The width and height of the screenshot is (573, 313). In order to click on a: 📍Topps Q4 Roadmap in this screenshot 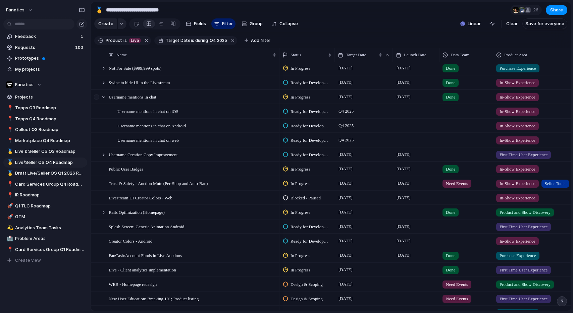, I will do `click(45, 119)`.